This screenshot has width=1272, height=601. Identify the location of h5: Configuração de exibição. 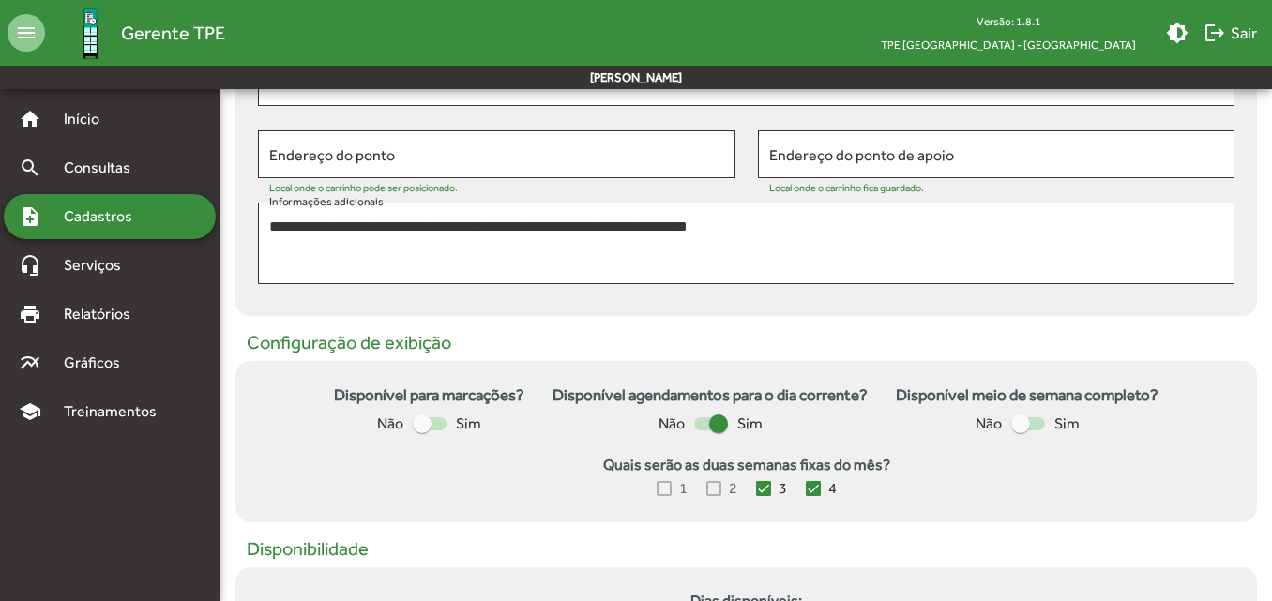
(745, 342).